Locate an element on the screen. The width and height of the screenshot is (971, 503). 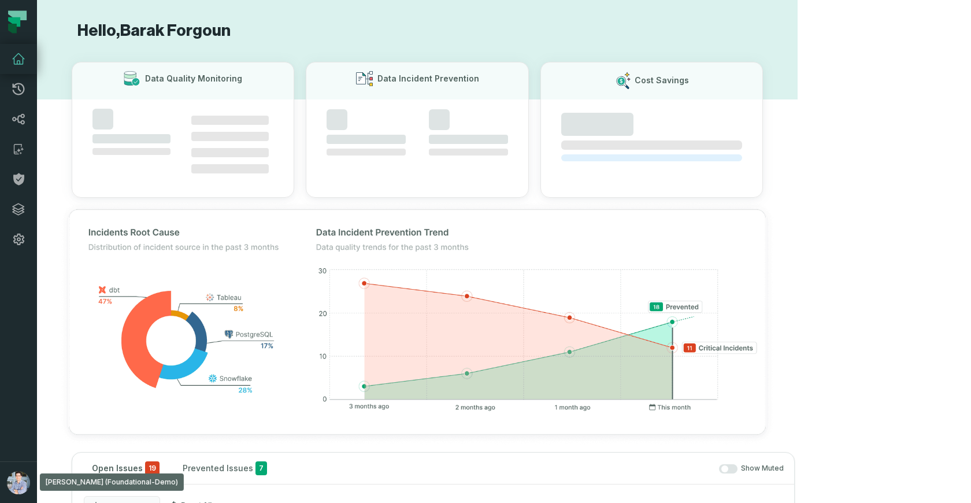
h3: Cost Savings is located at coordinates (662, 80).